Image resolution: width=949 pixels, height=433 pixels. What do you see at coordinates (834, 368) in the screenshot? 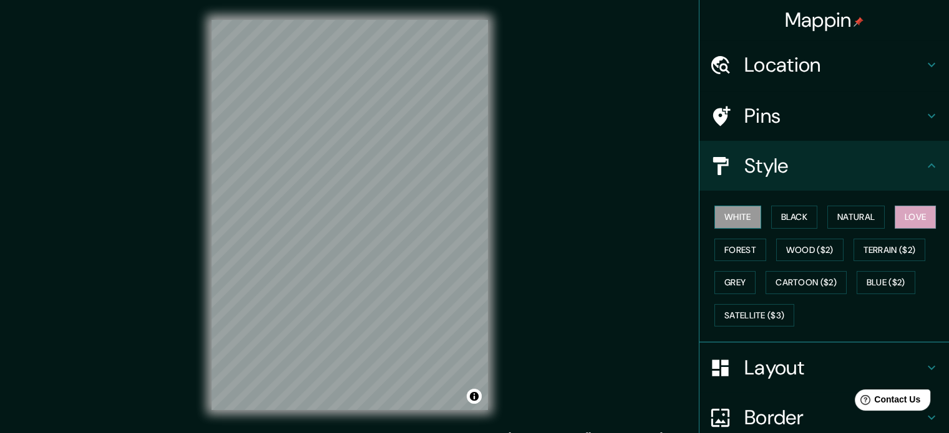
I see `h4: Layout` at bounding box center [834, 368].